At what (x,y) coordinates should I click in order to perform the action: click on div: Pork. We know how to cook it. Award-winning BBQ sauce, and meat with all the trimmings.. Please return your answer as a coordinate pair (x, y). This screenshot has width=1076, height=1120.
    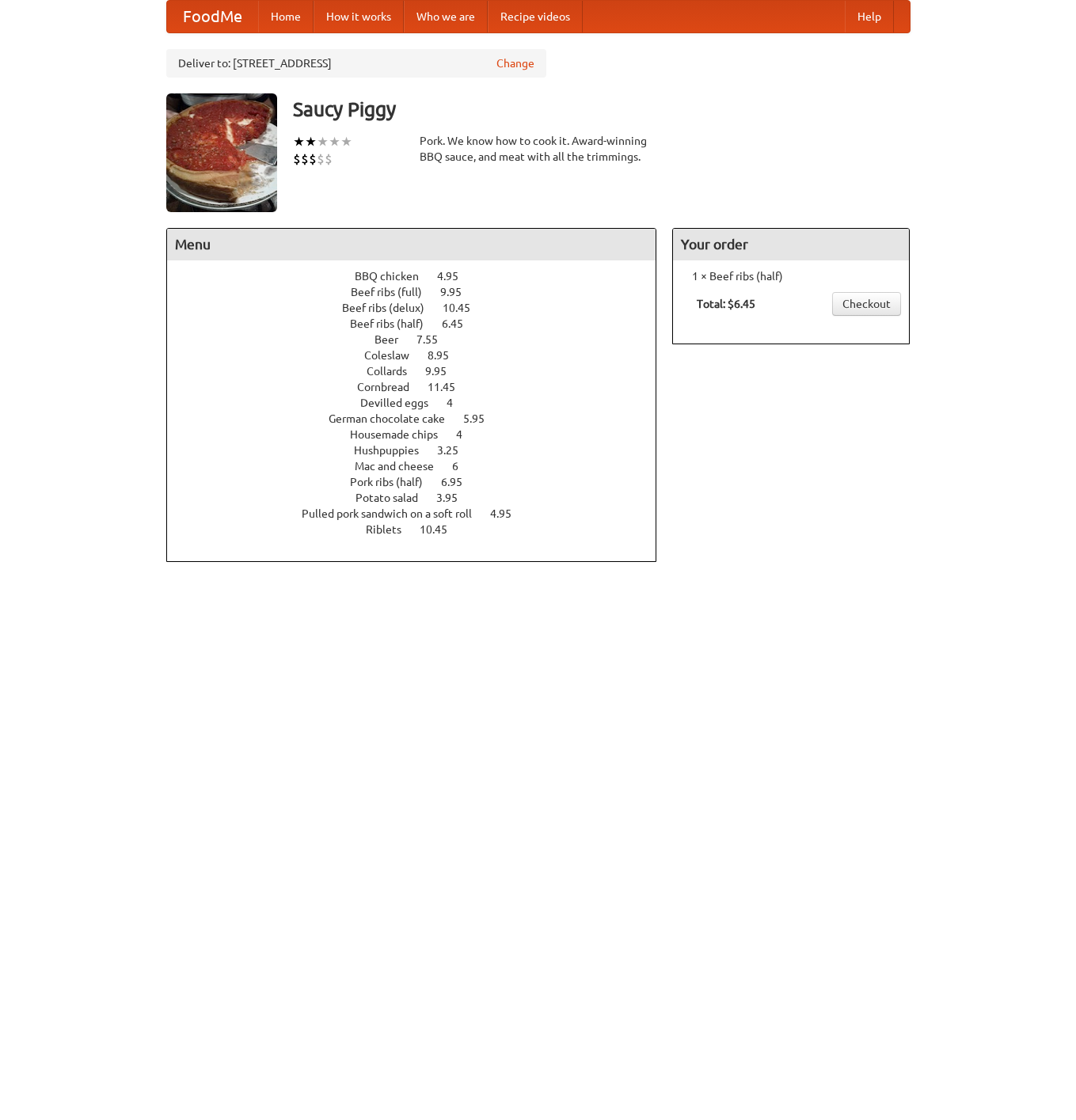
    Looking at the image, I should click on (538, 149).